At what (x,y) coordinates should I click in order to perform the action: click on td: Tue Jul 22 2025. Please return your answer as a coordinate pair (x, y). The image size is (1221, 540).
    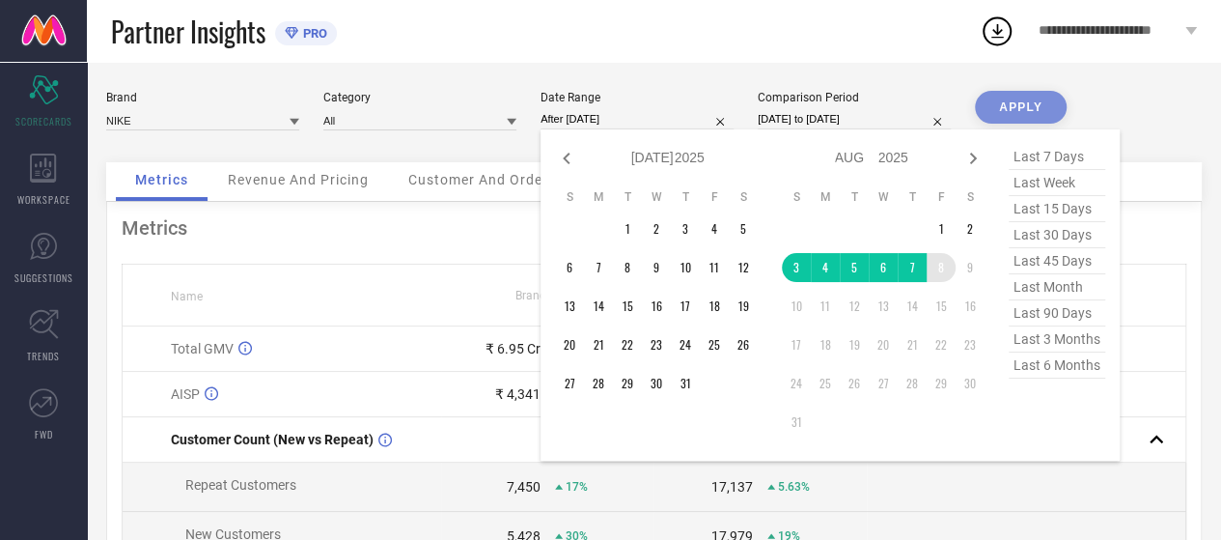
    Looking at the image, I should click on (627, 345).